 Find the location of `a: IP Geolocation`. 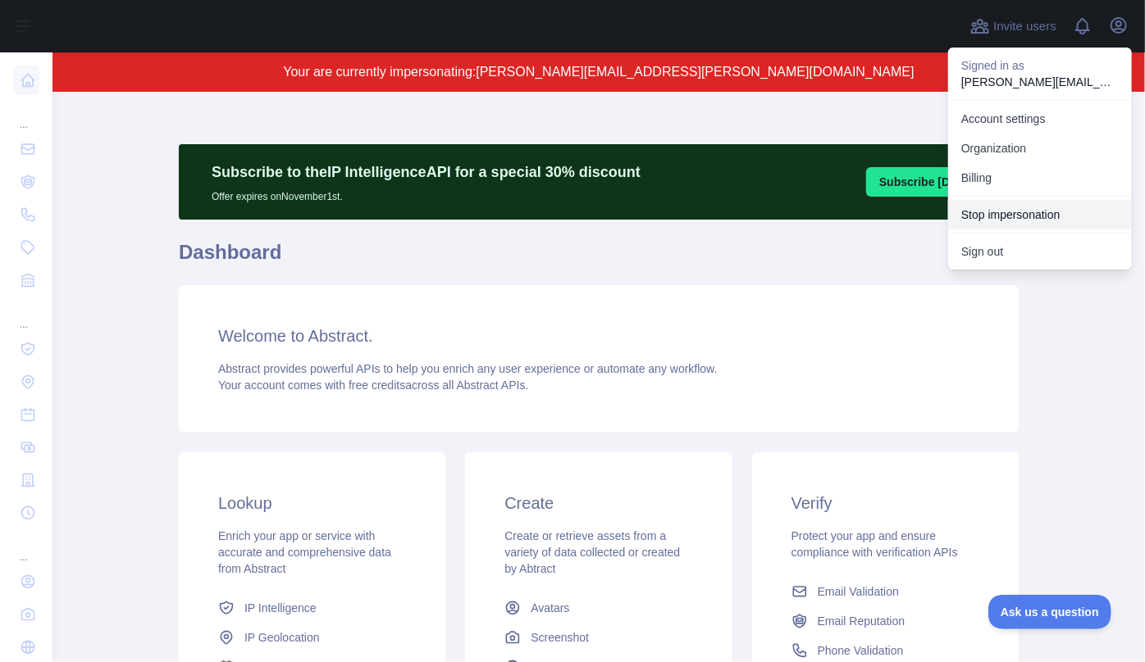

a: IP Geolocation is located at coordinates (312, 638).